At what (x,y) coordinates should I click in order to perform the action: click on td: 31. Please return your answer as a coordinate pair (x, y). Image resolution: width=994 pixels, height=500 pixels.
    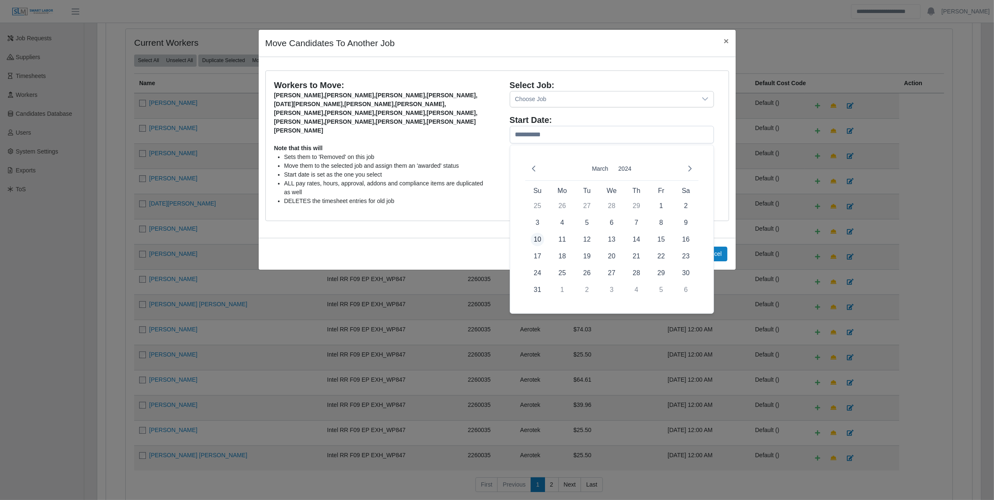
    Looking at the image, I should click on (537, 290).